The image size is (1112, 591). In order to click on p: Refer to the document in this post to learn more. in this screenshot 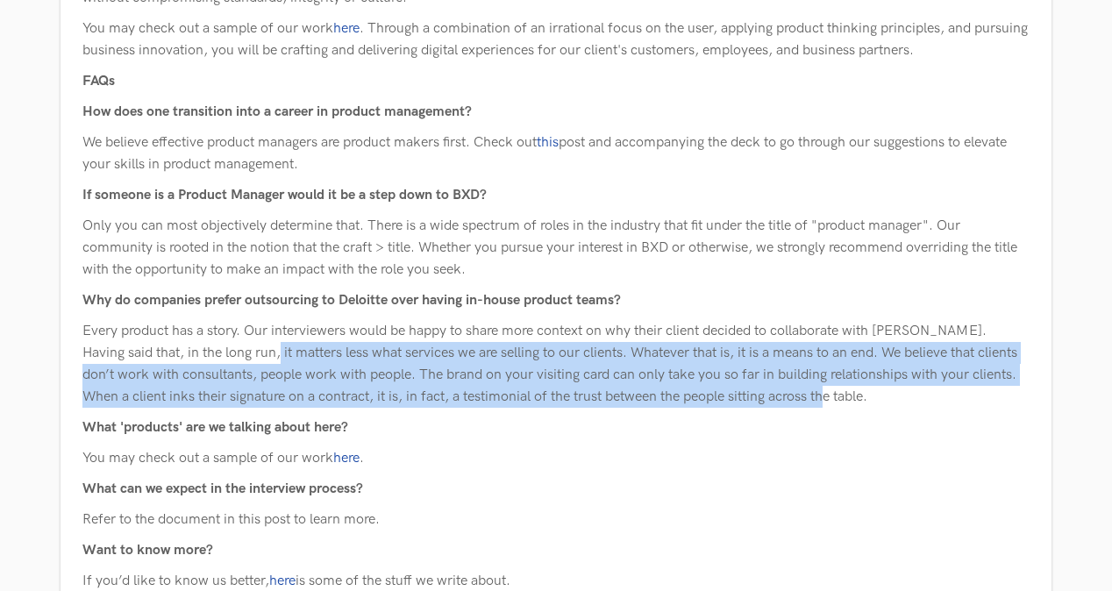, I will do `click(556, 519)`.